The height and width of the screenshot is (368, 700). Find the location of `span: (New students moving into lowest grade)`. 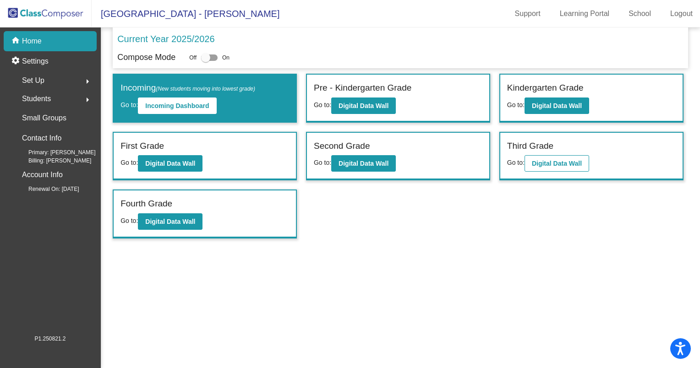

span: (New students moving into lowest grade) is located at coordinates (205, 89).